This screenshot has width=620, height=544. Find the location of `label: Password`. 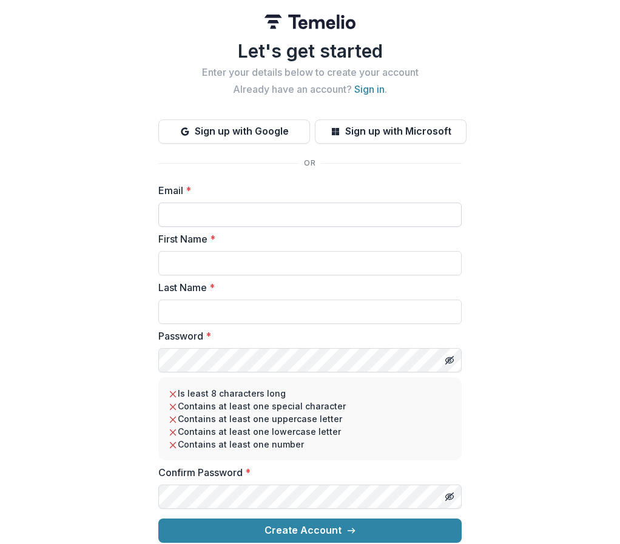

label: Password is located at coordinates (306, 336).